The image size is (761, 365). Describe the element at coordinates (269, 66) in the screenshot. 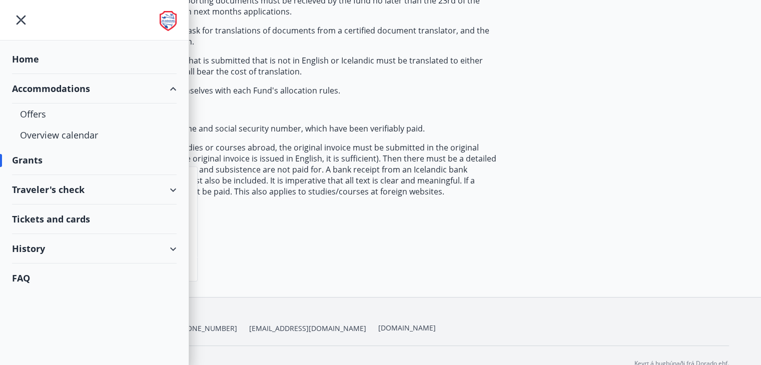

I see `p: For the Educational fund any invoice/bill that is submitted that is not in English or Icelandic m...` at that location.